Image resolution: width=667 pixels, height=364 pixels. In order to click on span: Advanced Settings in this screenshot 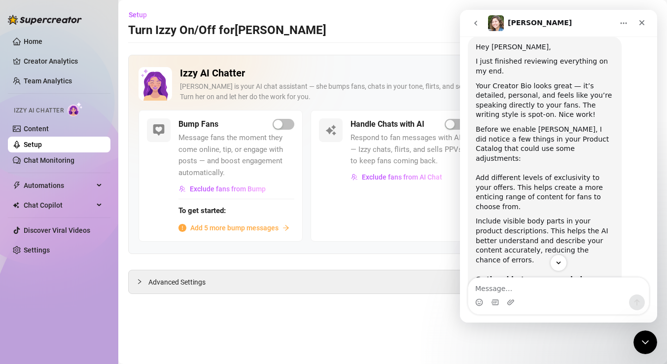, I will do `click(177, 282)`.